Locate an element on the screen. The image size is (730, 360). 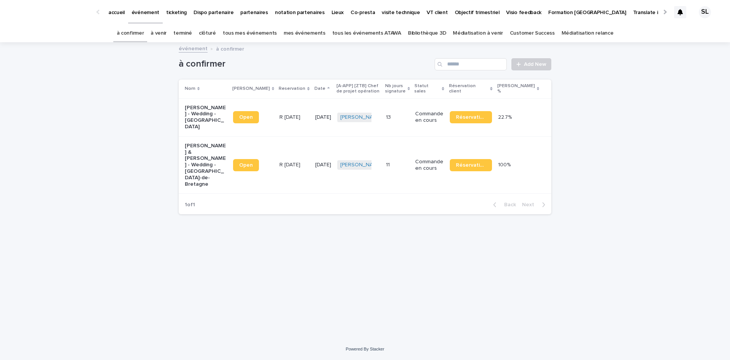
button: Next is located at coordinates (535, 205).